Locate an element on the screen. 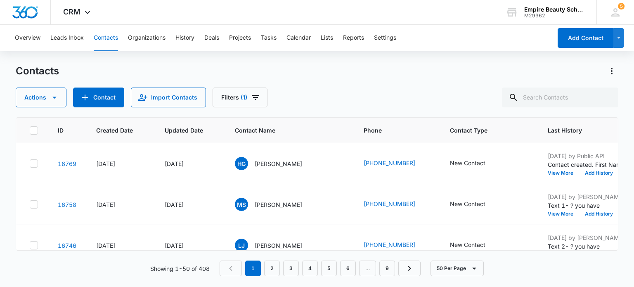  div: Contact Name - Morgan Smart - Select to Edit Field is located at coordinates (276, 204).